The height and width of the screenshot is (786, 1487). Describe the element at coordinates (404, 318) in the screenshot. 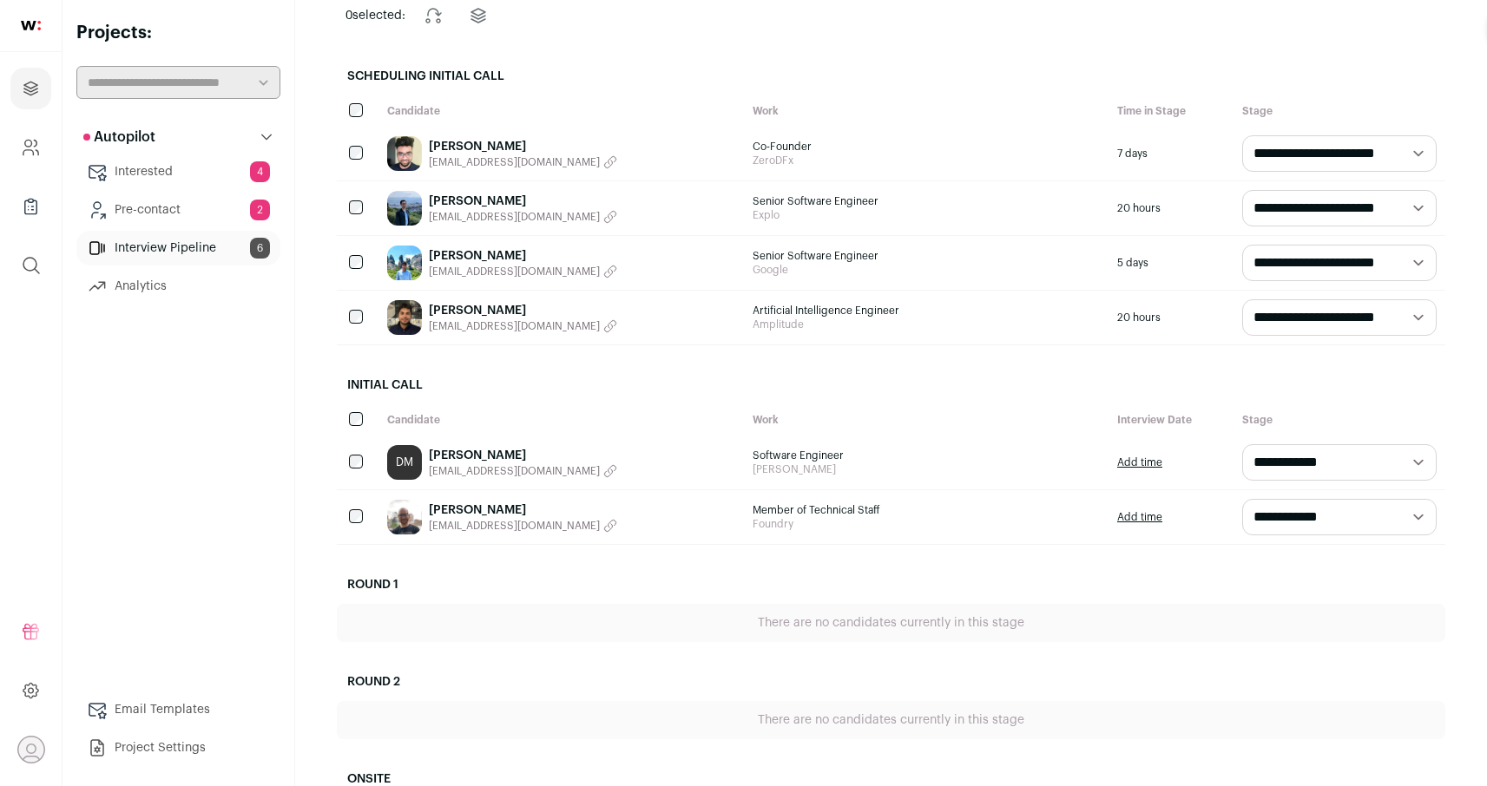

I see `img: 8cf44ac4dcbbe6682c57e8c37301b1426aa018243f030f994950d202d29ab83f.jpg` at that location.